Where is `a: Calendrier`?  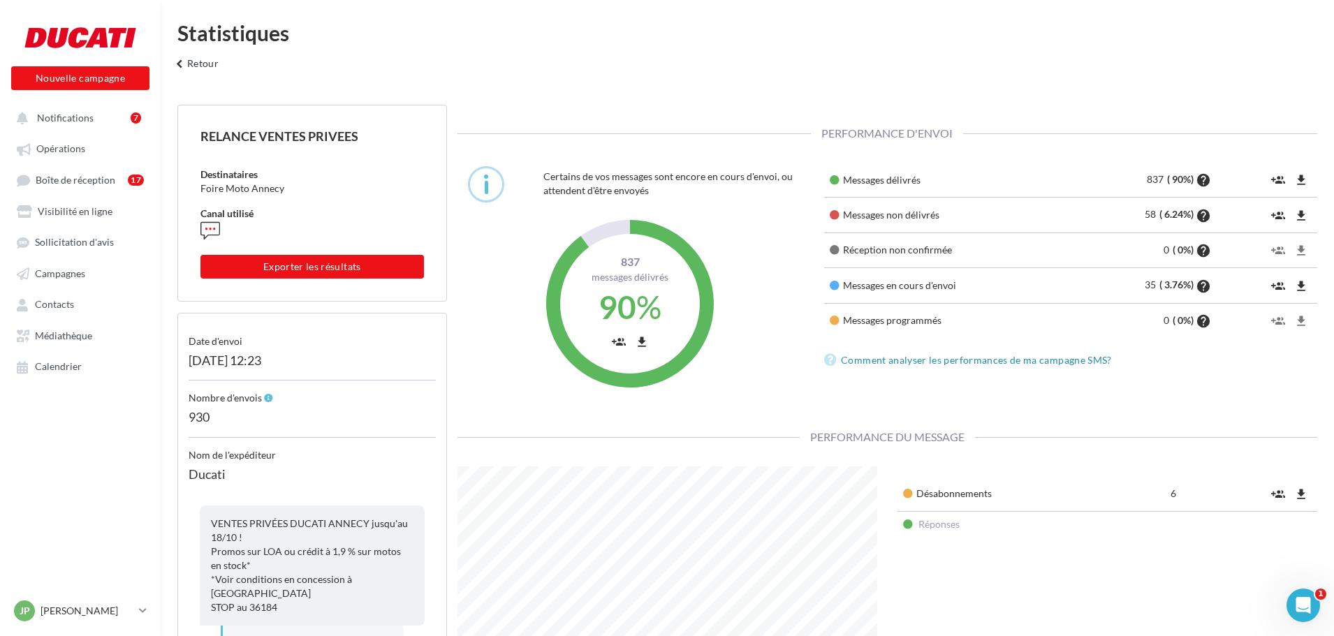 a: Calendrier is located at coordinates (80, 366).